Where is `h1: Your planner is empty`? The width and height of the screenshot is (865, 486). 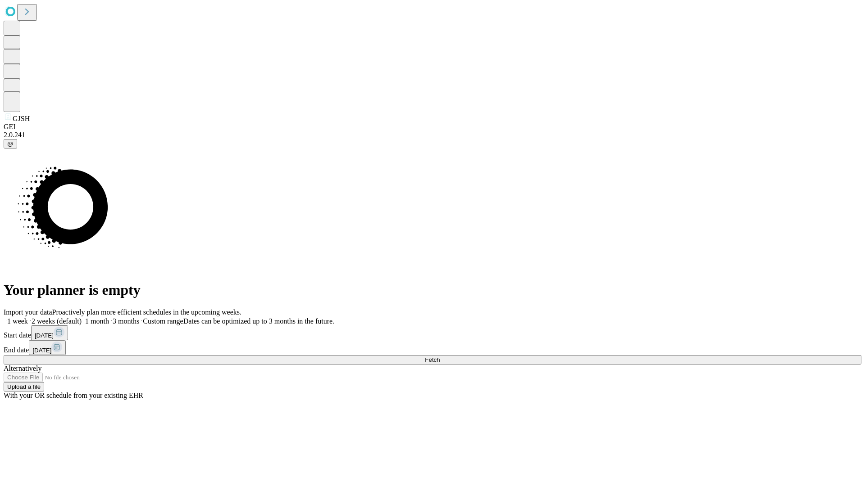 h1: Your planner is empty is located at coordinates (432, 290).